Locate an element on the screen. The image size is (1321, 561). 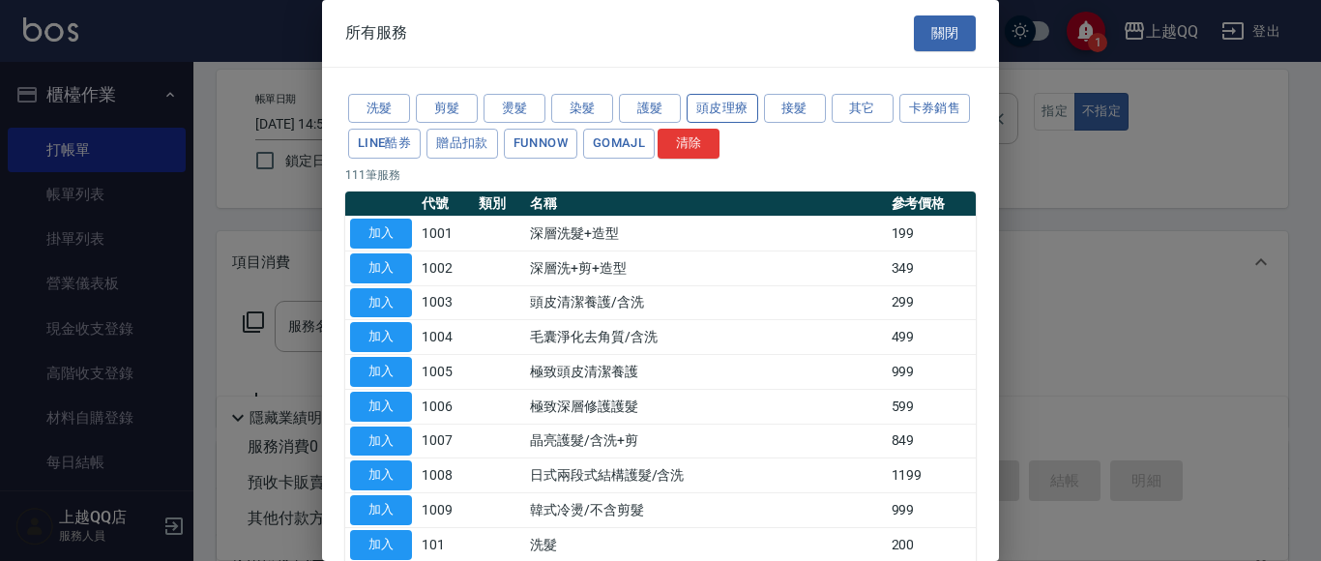
button: 洗髮 is located at coordinates (379, 108).